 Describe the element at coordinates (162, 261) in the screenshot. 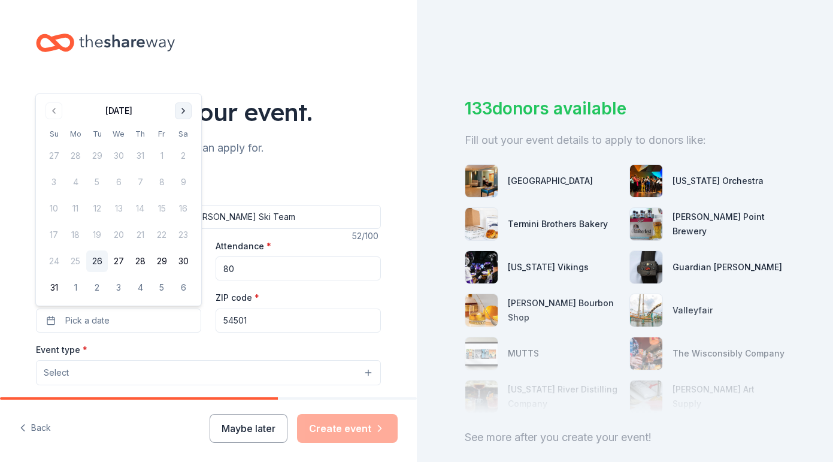

I see `button: 29` at that location.